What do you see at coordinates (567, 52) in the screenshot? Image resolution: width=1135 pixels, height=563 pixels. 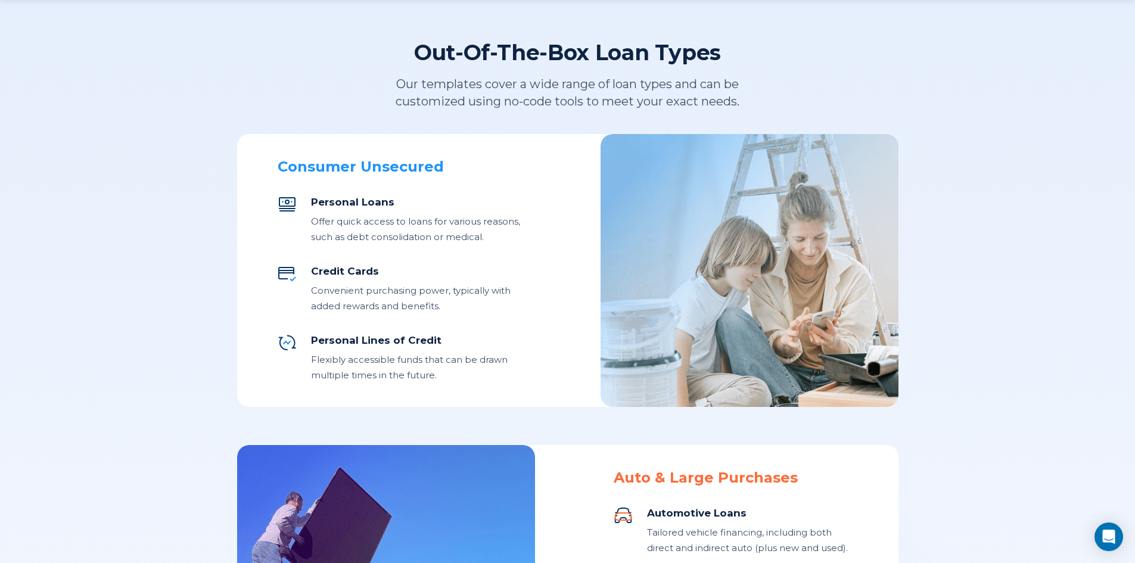 I see `div: Out-Of-The-Box Loan Types` at bounding box center [567, 52].